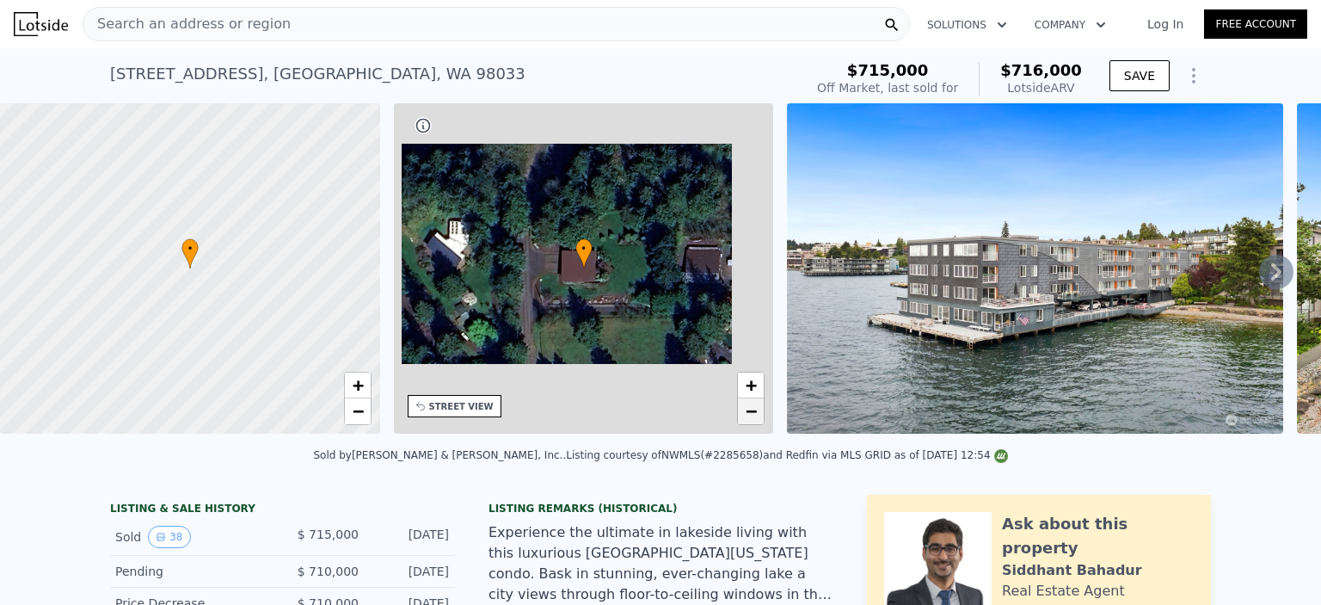 The height and width of the screenshot is (605, 1321). I want to click on div: Sold, so click(192, 537).